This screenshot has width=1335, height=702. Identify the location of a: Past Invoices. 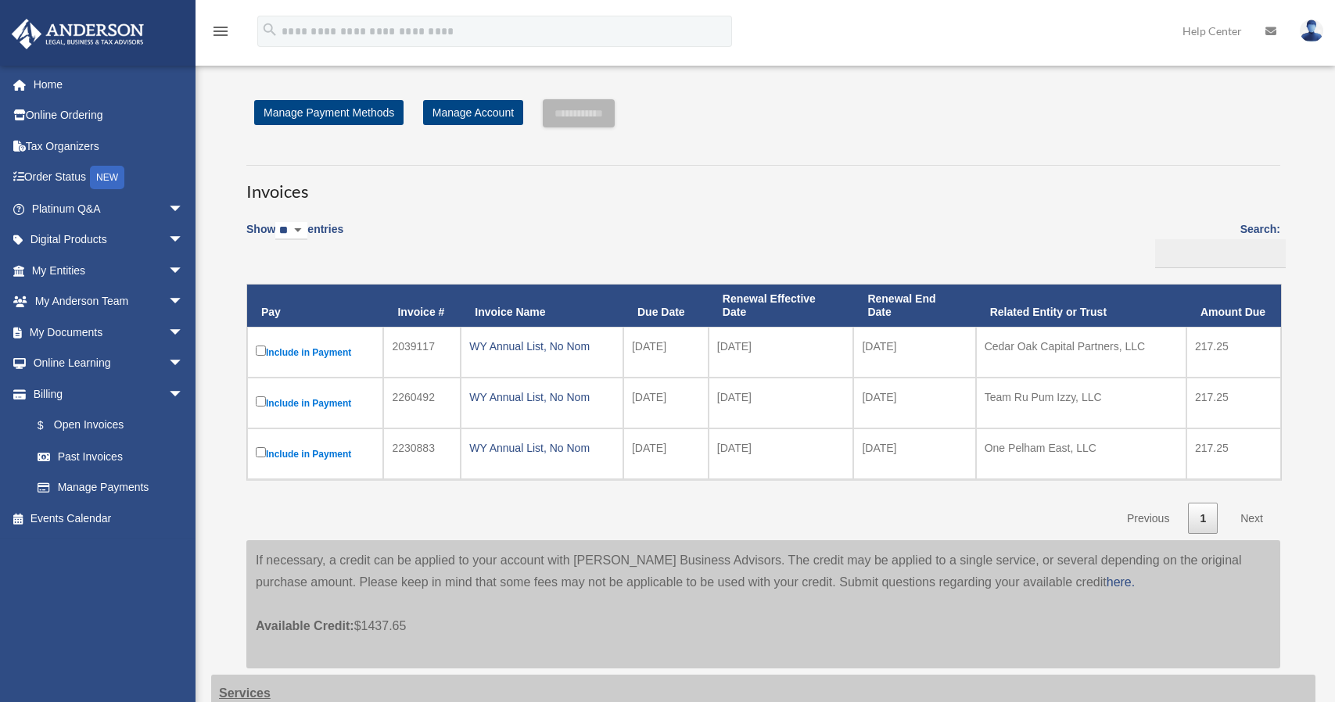
(110, 457).